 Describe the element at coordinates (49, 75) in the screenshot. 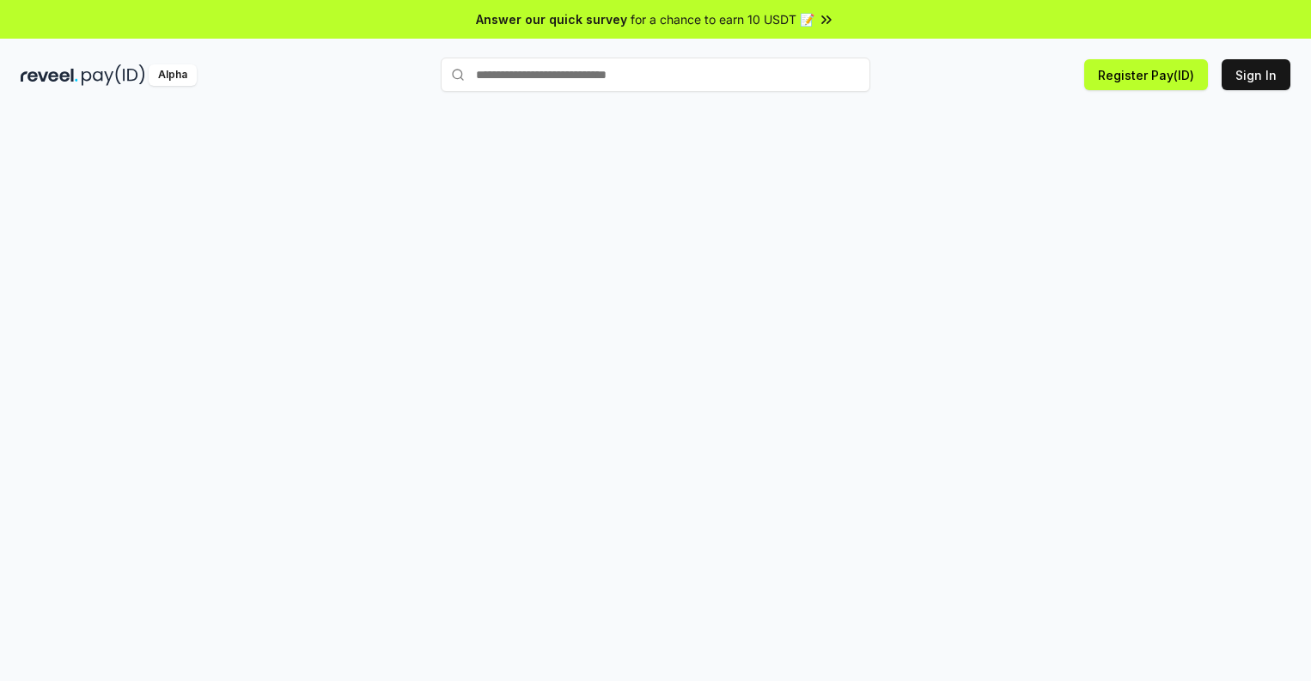

I see `img: reveel_dark` at that location.